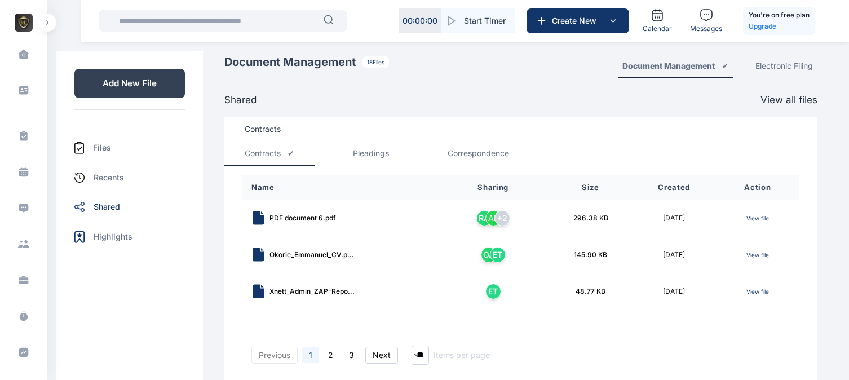 Image resolution: width=849 pixels, height=380 pixels. Describe the element at coordinates (590, 291) in the screenshot. I see `td: 48.77 KB` at that location.